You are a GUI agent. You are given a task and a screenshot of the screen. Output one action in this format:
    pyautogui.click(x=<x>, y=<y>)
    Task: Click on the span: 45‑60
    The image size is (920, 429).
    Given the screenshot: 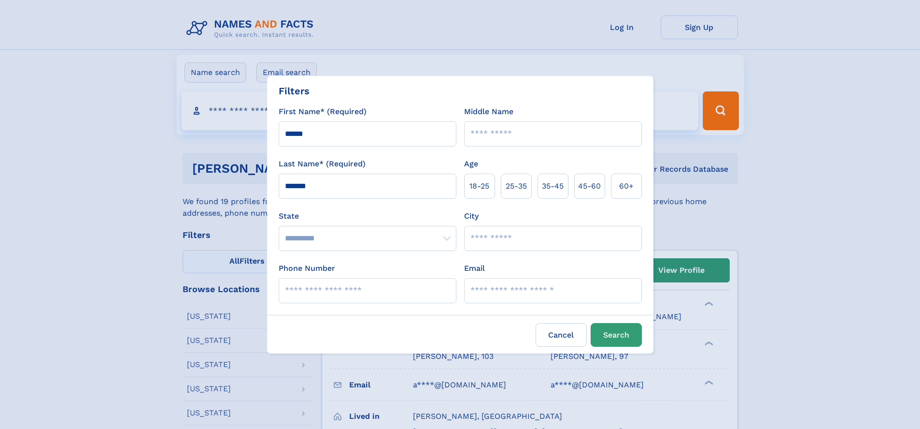 What is the action you would take?
    pyautogui.click(x=589, y=186)
    